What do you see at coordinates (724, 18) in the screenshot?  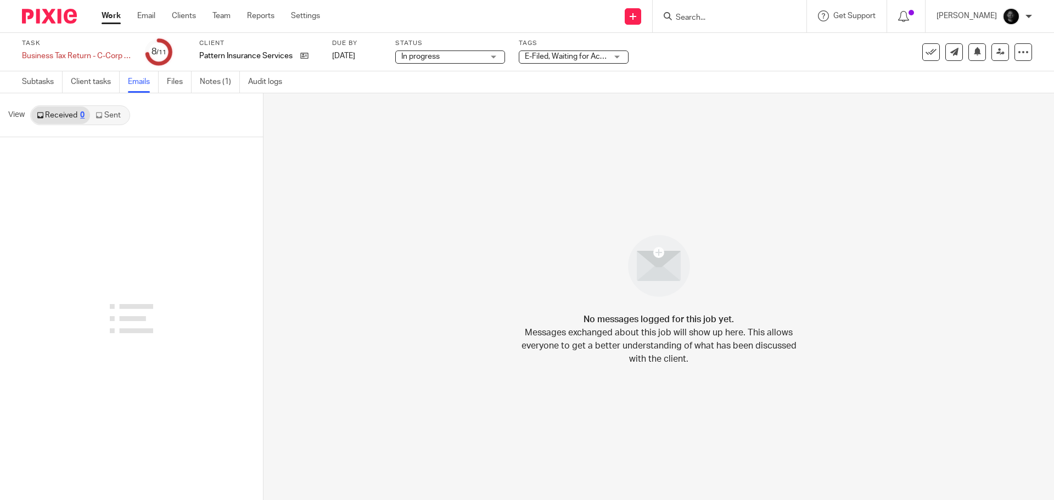 I see `input: Search` at bounding box center [724, 18].